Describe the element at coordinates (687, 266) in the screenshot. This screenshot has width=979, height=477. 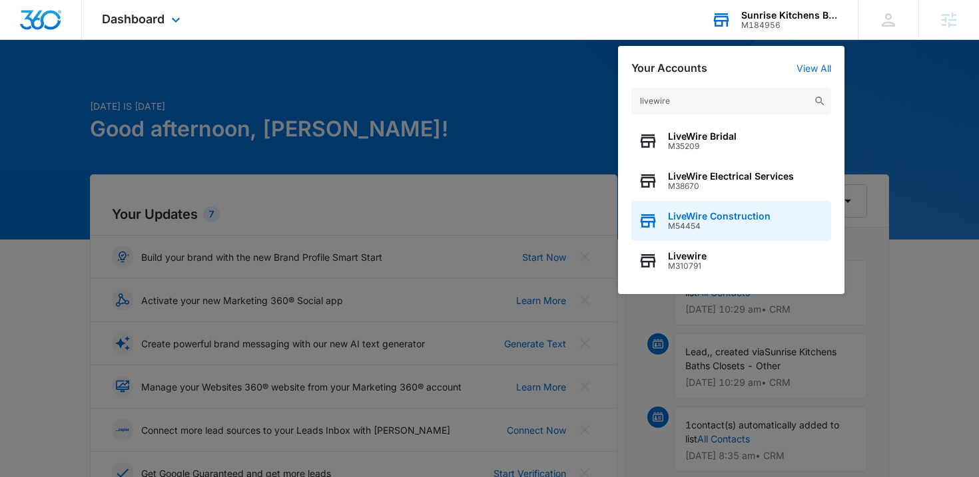
I see `span: M310791` at that location.